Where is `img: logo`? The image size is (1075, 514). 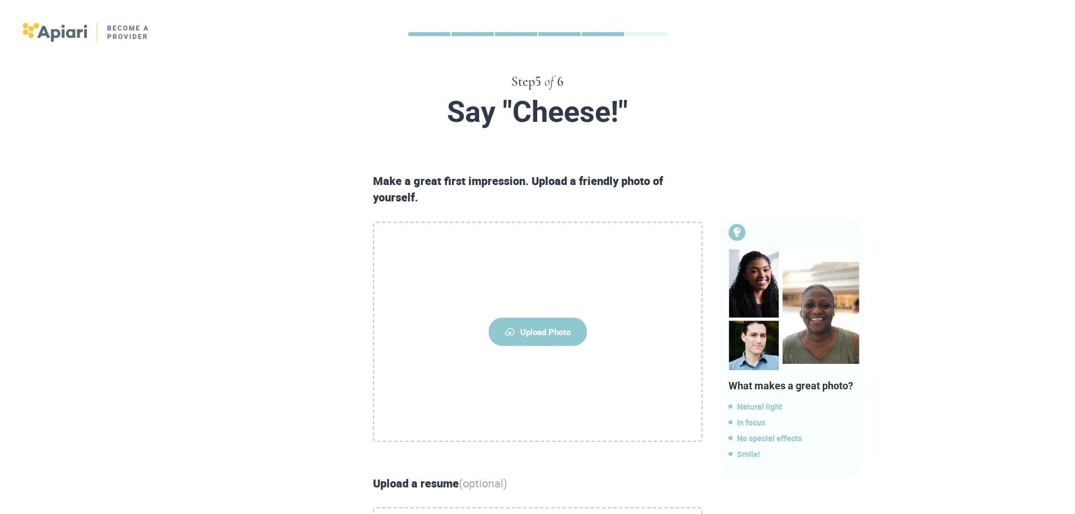 img: logo is located at coordinates (86, 32).